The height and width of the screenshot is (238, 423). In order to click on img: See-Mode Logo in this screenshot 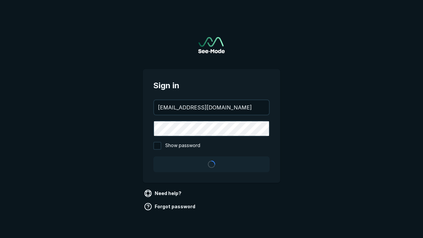, I will do `click(211, 45)`.